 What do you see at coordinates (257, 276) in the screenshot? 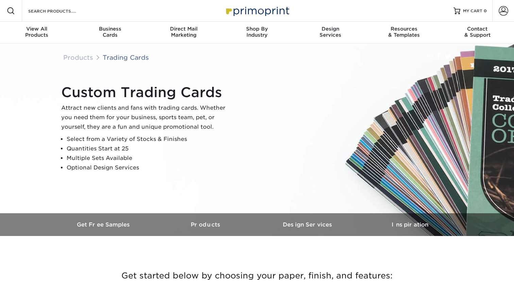
I see `h3: Get started below by choosing your paper, finish, and features:` at bounding box center [257, 276].